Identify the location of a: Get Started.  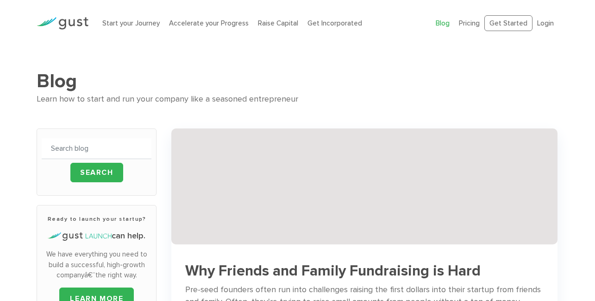
(509, 23).